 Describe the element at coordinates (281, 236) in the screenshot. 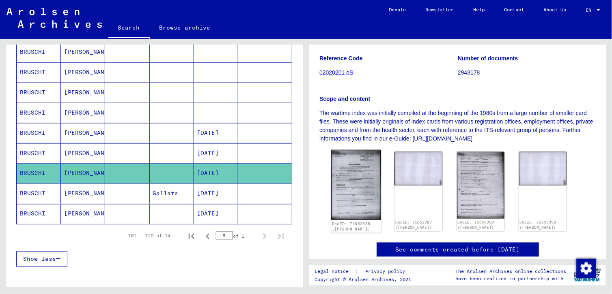

I see `button: Last page` at that location.